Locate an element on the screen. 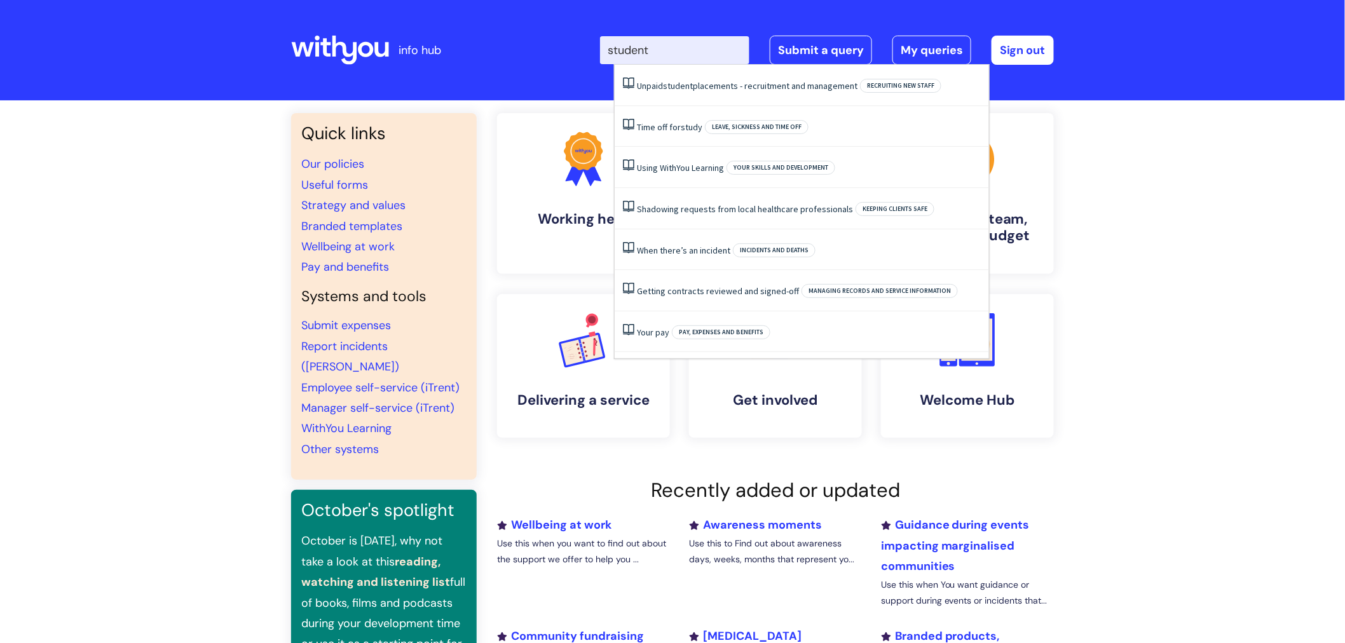 Image resolution: width=1345 pixels, height=643 pixels. a: Submit a query is located at coordinates (821, 50).